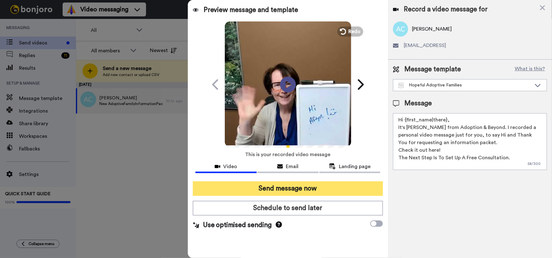 The width and height of the screenshot is (552, 258). I want to click on span: Landing page, so click(355, 167).